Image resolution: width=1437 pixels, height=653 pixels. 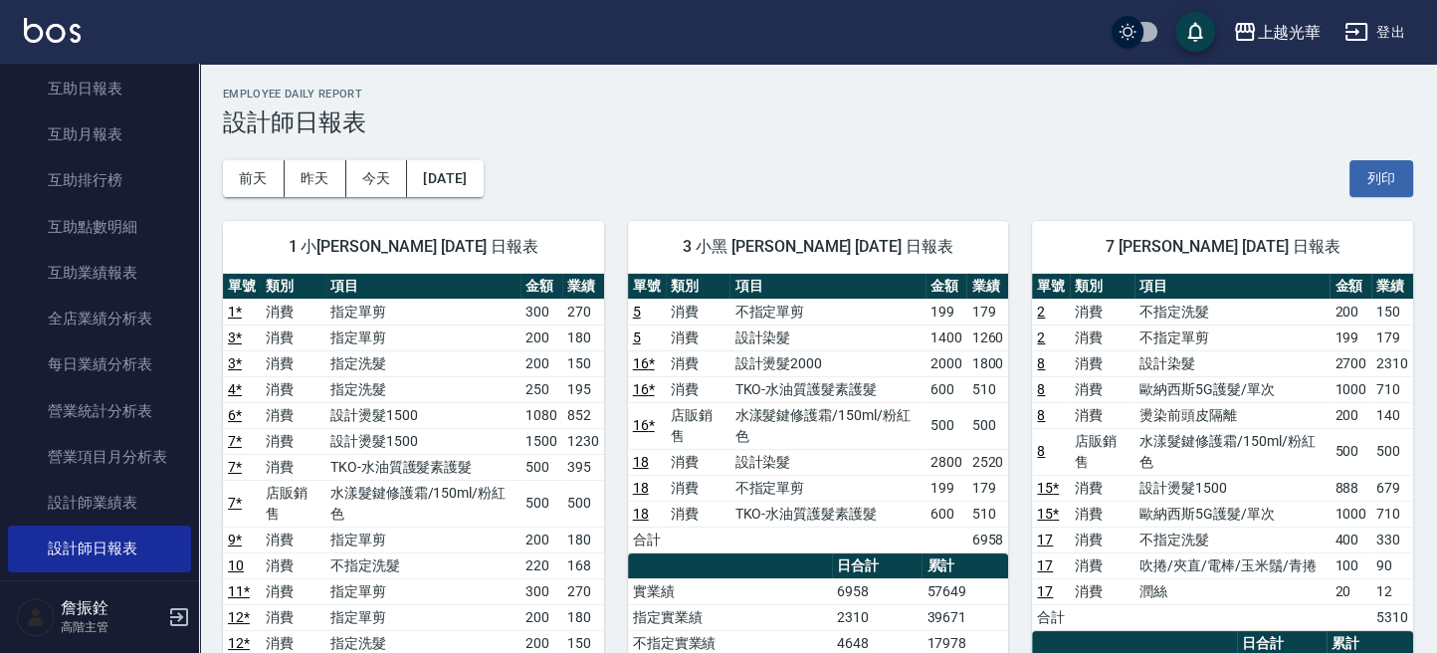 I want to click on th: 累計, so click(x=964, y=566).